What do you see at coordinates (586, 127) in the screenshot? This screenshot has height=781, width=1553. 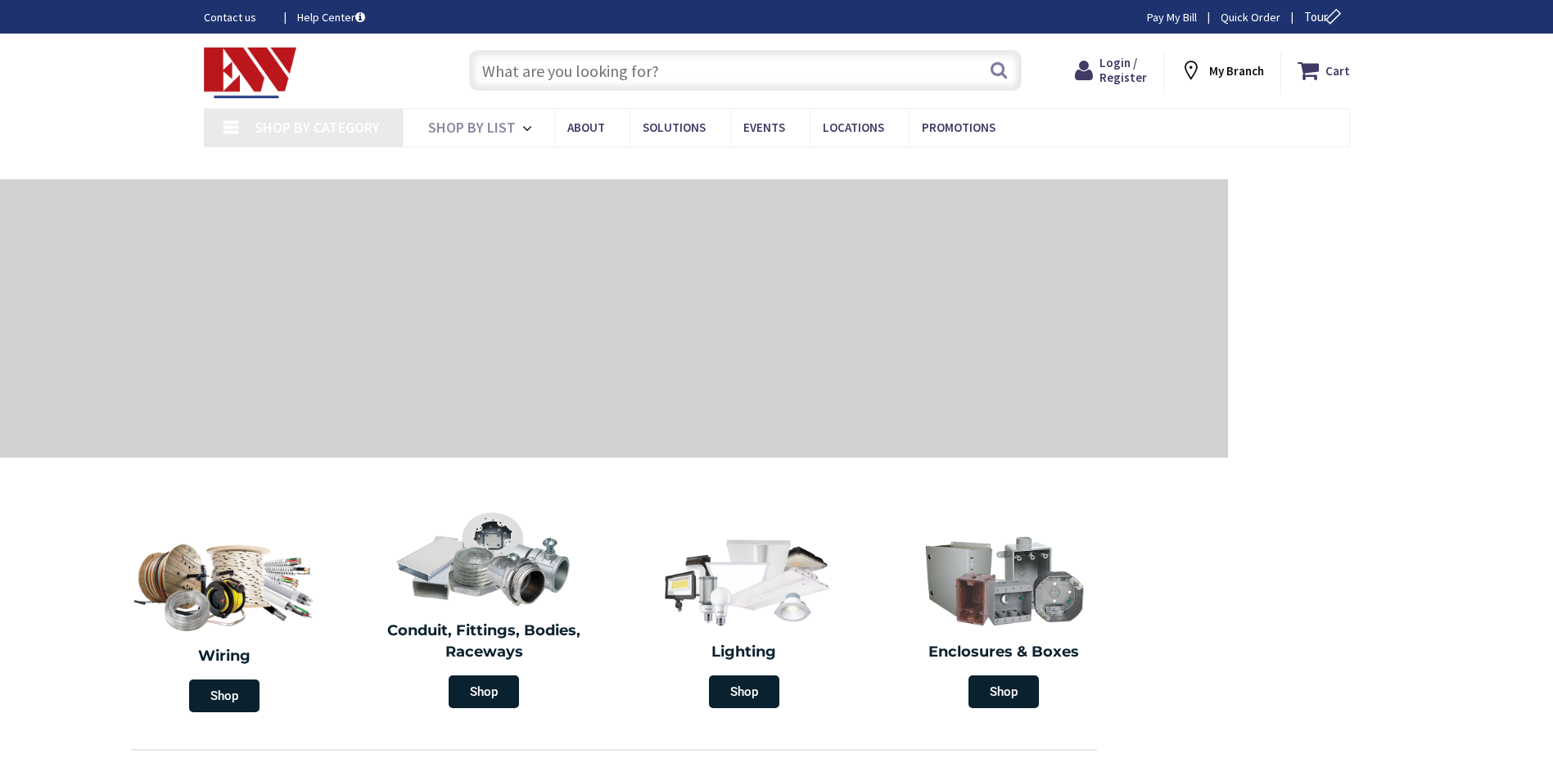 I see `span: About` at bounding box center [586, 127].